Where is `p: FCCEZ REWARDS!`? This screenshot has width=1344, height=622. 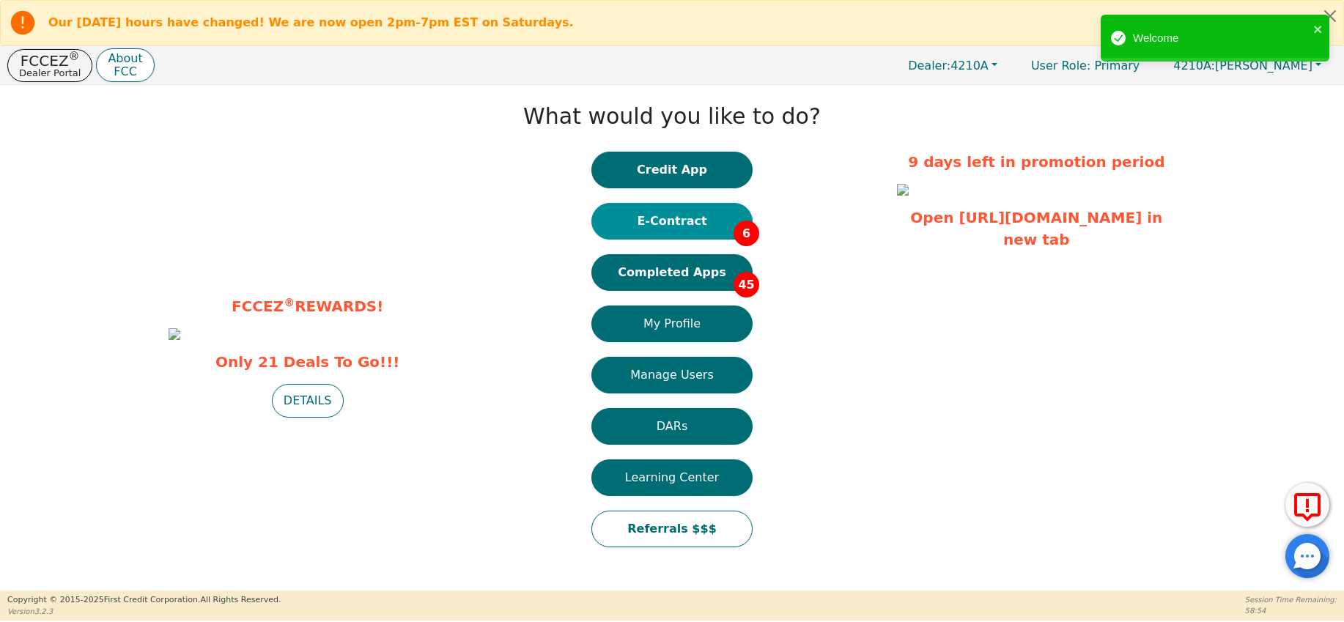 p: FCCEZ REWARDS! is located at coordinates (308, 306).